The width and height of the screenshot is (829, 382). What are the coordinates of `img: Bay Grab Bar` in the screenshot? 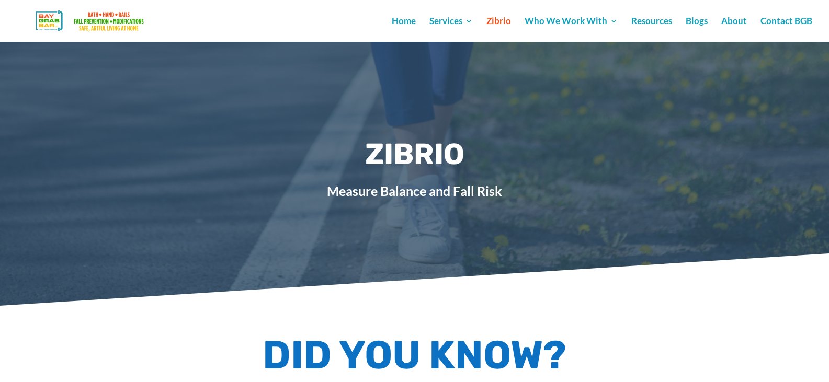 It's located at (91, 21).